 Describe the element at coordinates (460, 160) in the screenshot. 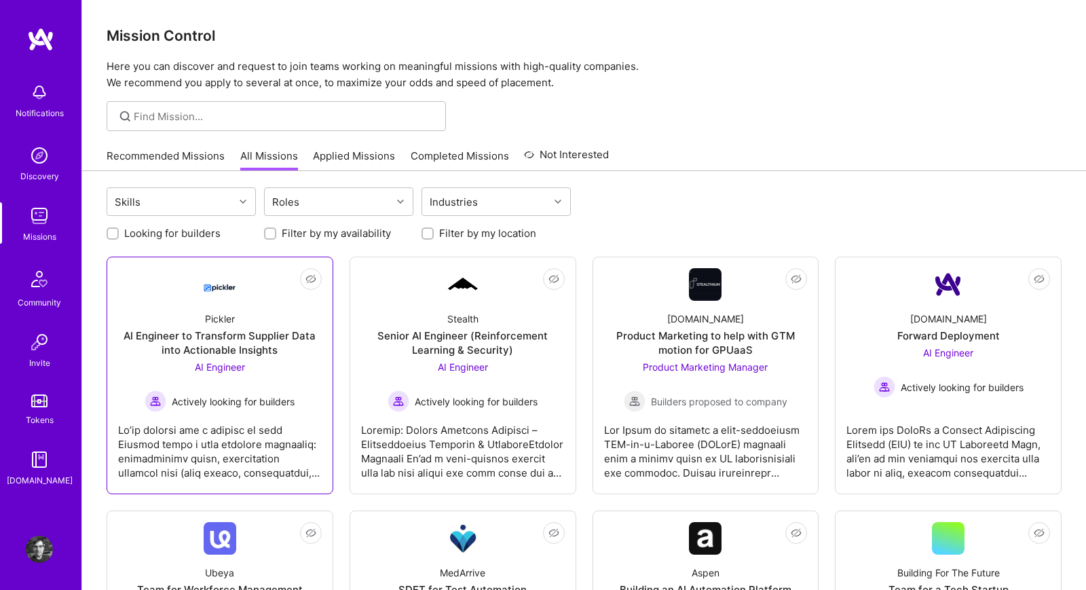

I see `a: Completed Missions` at that location.